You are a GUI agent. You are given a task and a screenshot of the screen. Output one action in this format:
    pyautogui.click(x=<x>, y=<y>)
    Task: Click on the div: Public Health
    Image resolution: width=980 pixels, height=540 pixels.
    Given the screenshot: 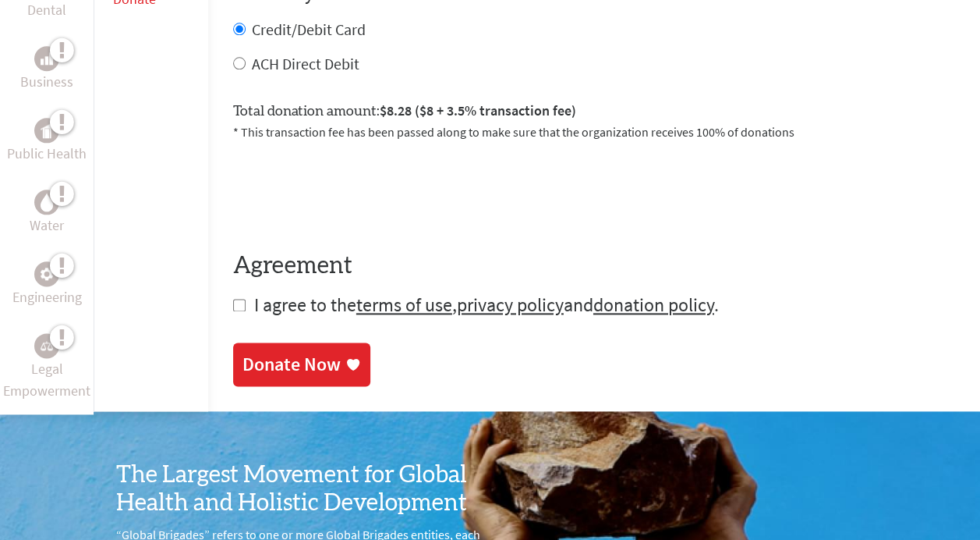 What is the action you would take?
    pyautogui.click(x=47, y=130)
    